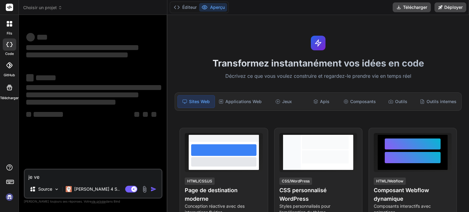 The image size is (469, 212). What do you see at coordinates (401, 195) in the screenshot?
I see `font: Composant Webflow dynamique` at bounding box center [401, 195].